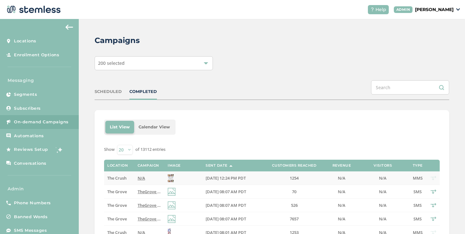 Image resolution: width=465 pixels, height=234 pixels. I want to click on span: Locations, so click(25, 41).